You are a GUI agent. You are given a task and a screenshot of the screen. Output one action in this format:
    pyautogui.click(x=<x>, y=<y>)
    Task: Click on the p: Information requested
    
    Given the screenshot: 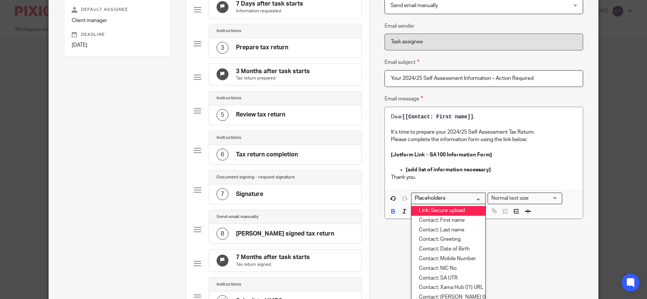 What is the action you would take?
    pyautogui.click(x=269, y=11)
    